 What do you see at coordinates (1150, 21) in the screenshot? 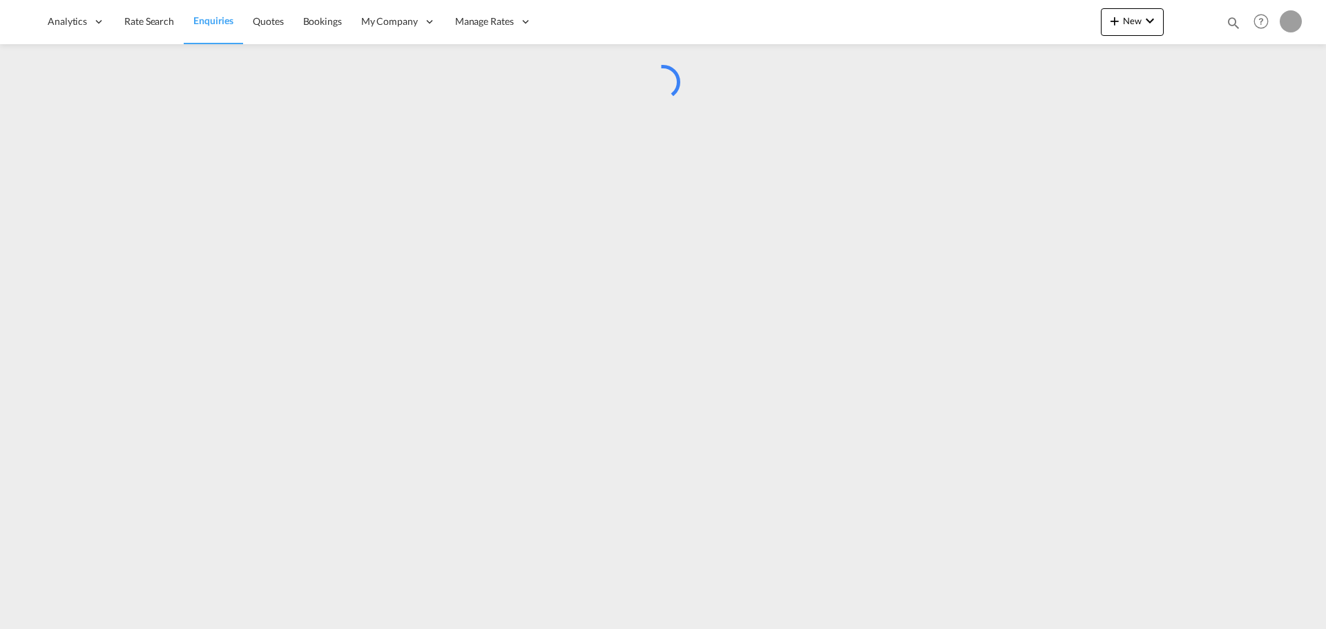
I see `md-icon: icon-chevron-down` at bounding box center [1150, 21].